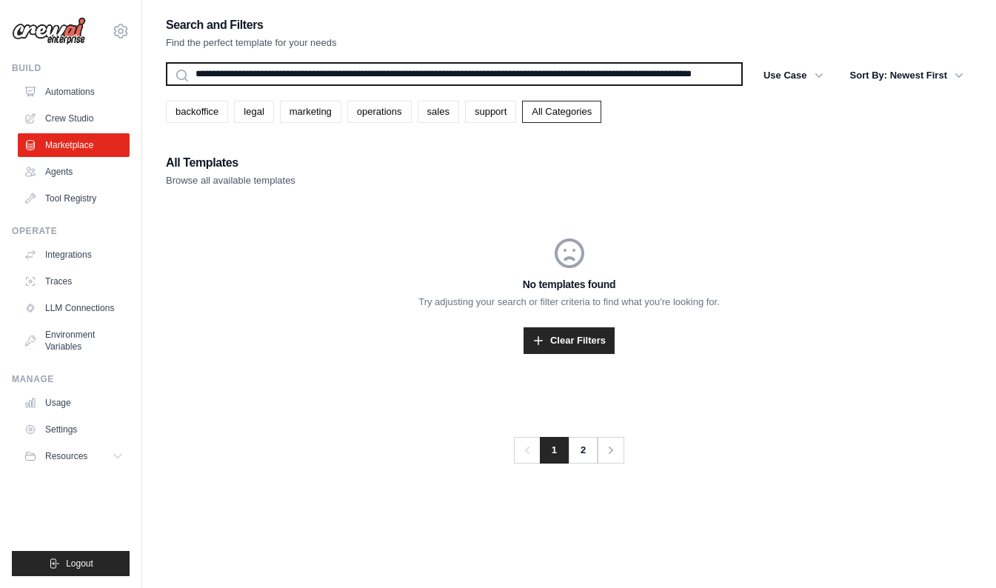 Image resolution: width=996 pixels, height=588 pixels. I want to click on a: Integrations, so click(73, 255).